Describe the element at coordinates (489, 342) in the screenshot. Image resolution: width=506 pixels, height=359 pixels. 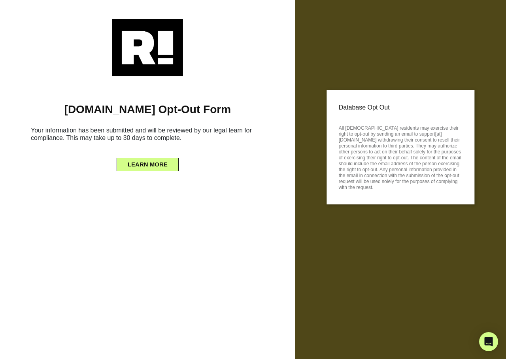
I see `div: Open Intercom Messenger` at that location.